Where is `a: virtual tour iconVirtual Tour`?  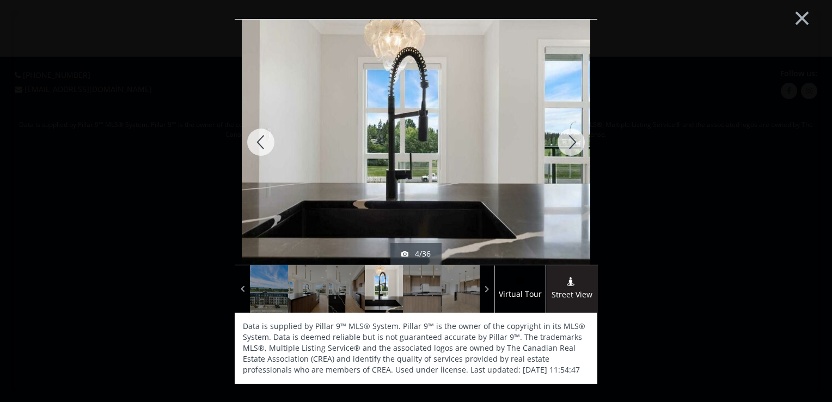
a: virtual tour iconVirtual Tour is located at coordinates (520, 289).